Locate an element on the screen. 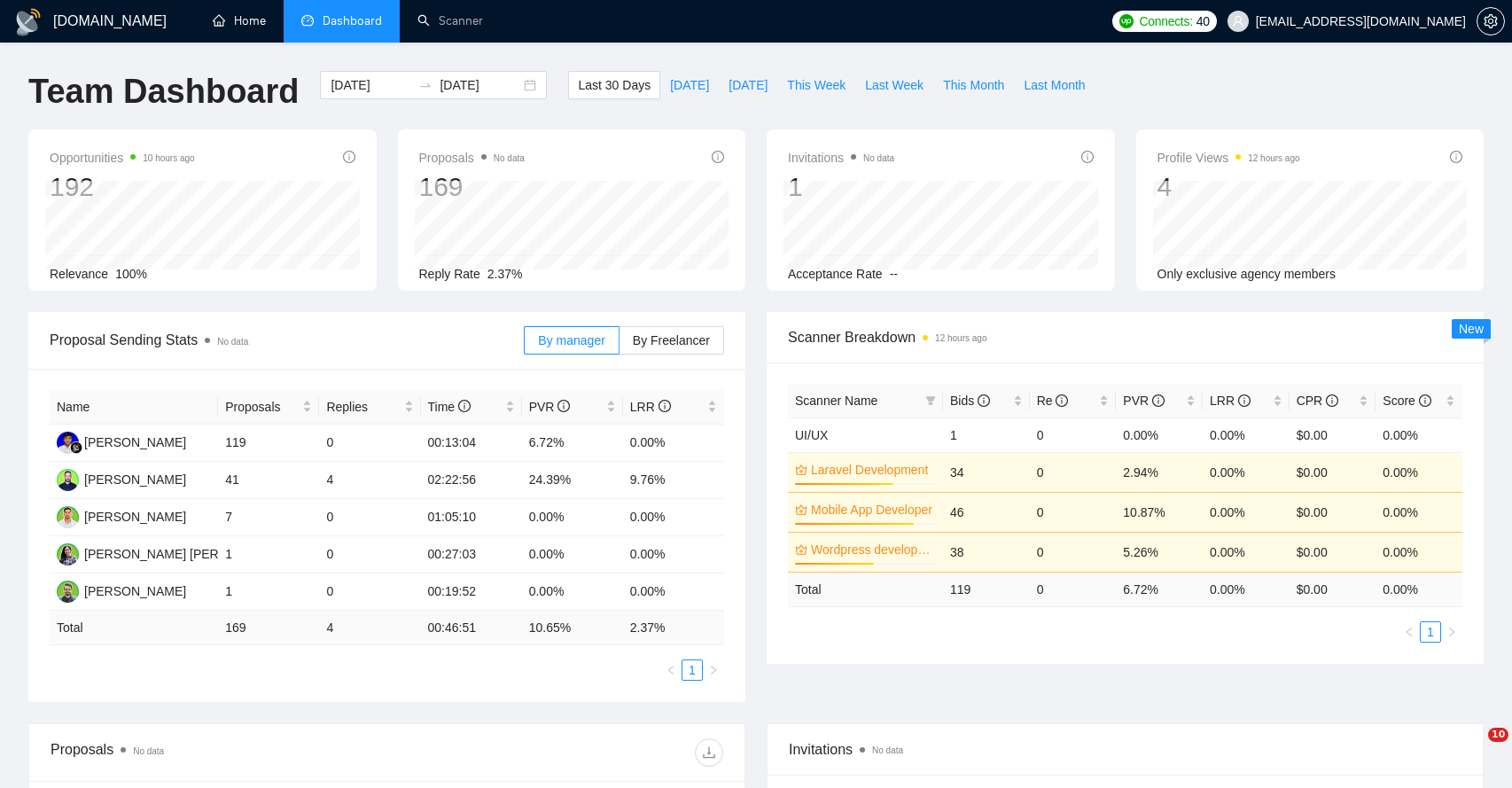  a: UI/UX is located at coordinates (811, 436).